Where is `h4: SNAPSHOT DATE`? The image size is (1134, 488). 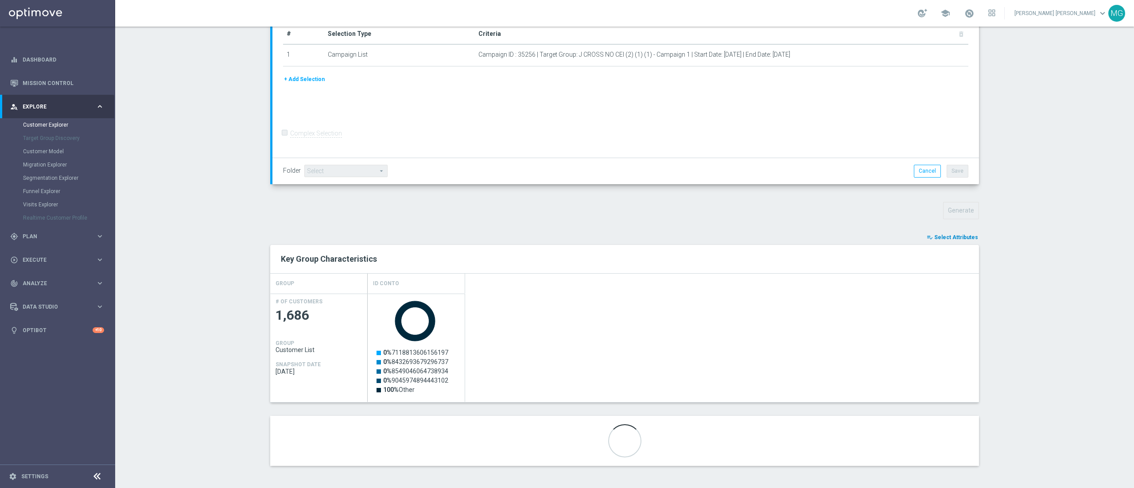
h4: SNAPSHOT DATE is located at coordinates (298, 365).